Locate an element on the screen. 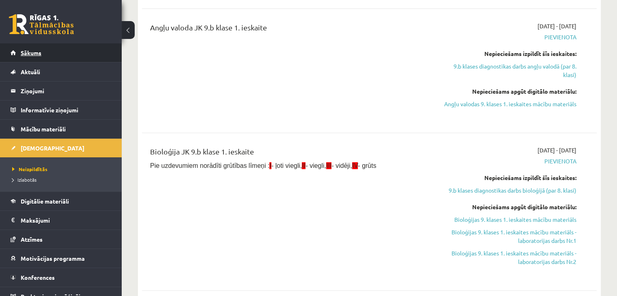 This screenshot has height=296, width=617. a: 9.b klases diagnostikas darbs angļu valodā (par 8. klasi) is located at coordinates (509, 71).